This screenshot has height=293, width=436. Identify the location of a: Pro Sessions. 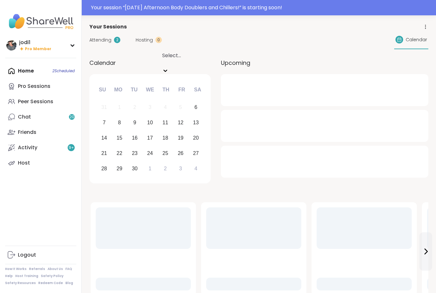
(41, 86).